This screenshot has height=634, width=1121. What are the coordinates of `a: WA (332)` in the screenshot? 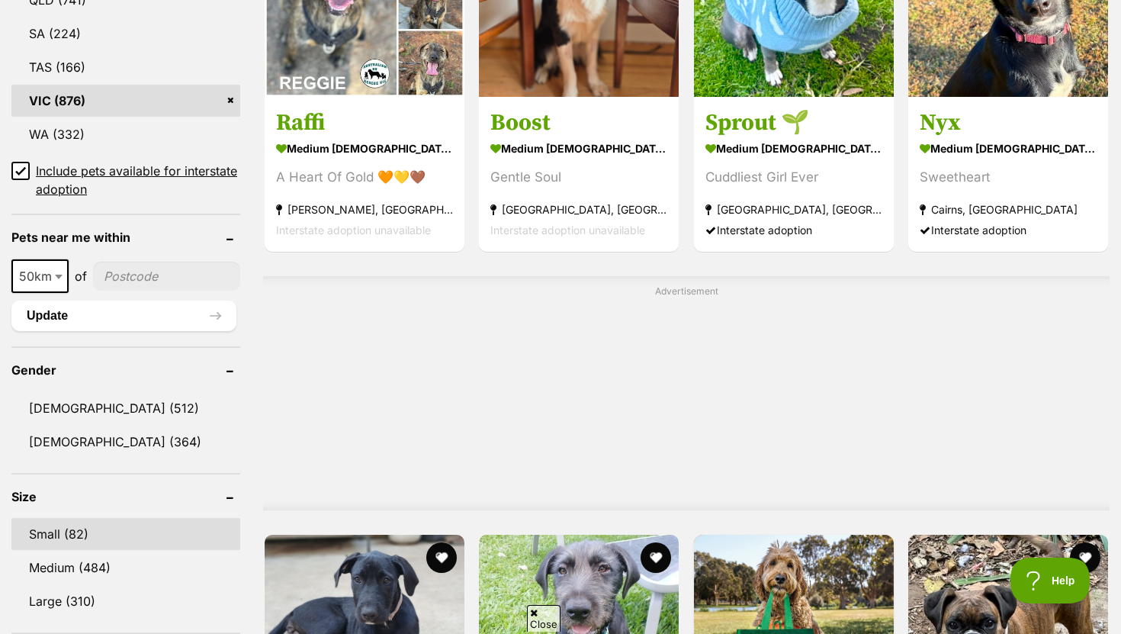 It's located at (126, 134).